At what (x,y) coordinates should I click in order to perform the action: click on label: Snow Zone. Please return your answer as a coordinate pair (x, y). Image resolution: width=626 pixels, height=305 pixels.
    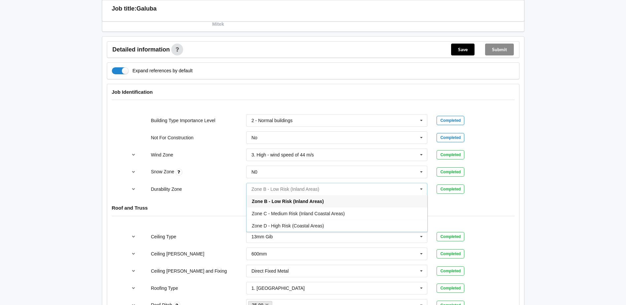
    Looking at the image, I should click on (163, 172).